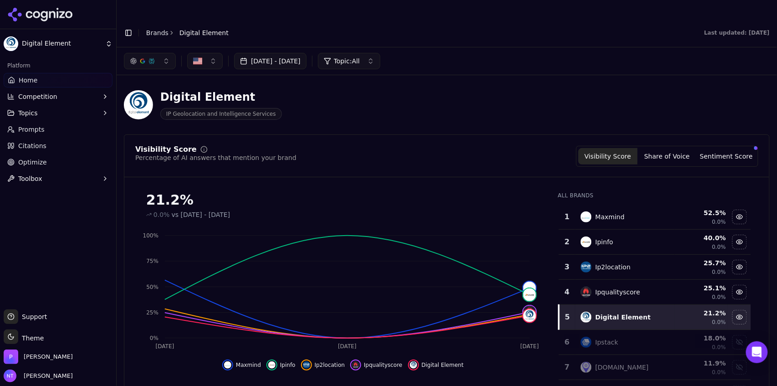 The width and height of the screenshot is (777, 386). What do you see at coordinates (28, 80) in the screenshot?
I see `span: Home` at bounding box center [28, 80].